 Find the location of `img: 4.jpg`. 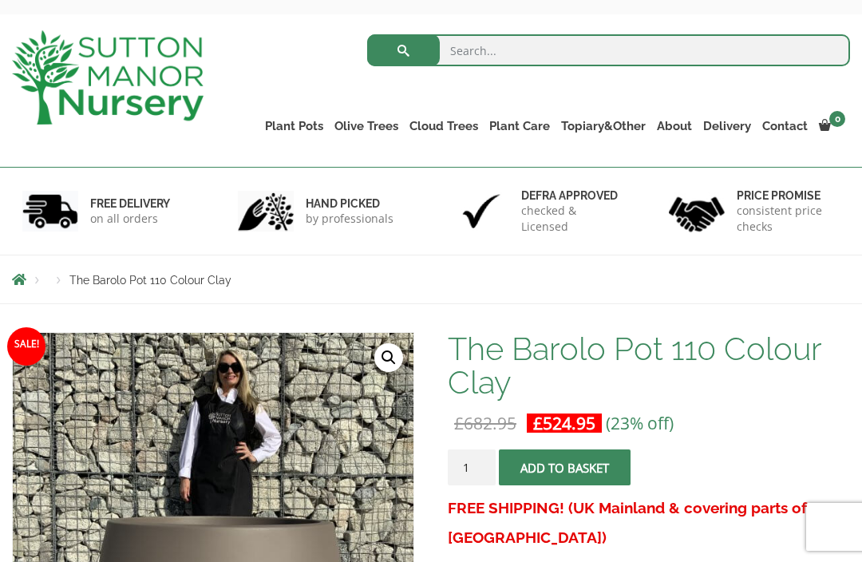

img: 4.jpg is located at coordinates (697, 211).